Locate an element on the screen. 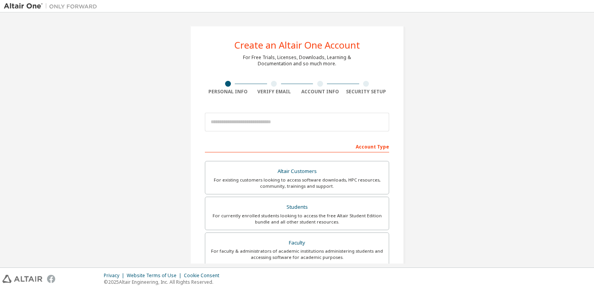 The image size is (594, 290). div: For currently enrolled students looking to access the free Altair Student Edition bundle and all ... is located at coordinates (297, 219).